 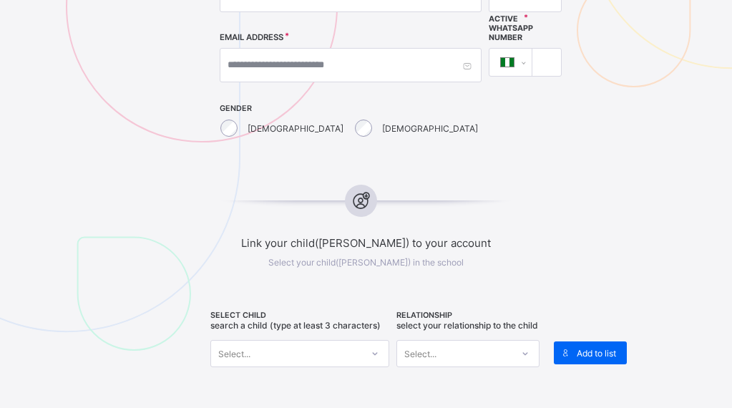 I want to click on label: Active WhatsApp Number, so click(x=525, y=28).